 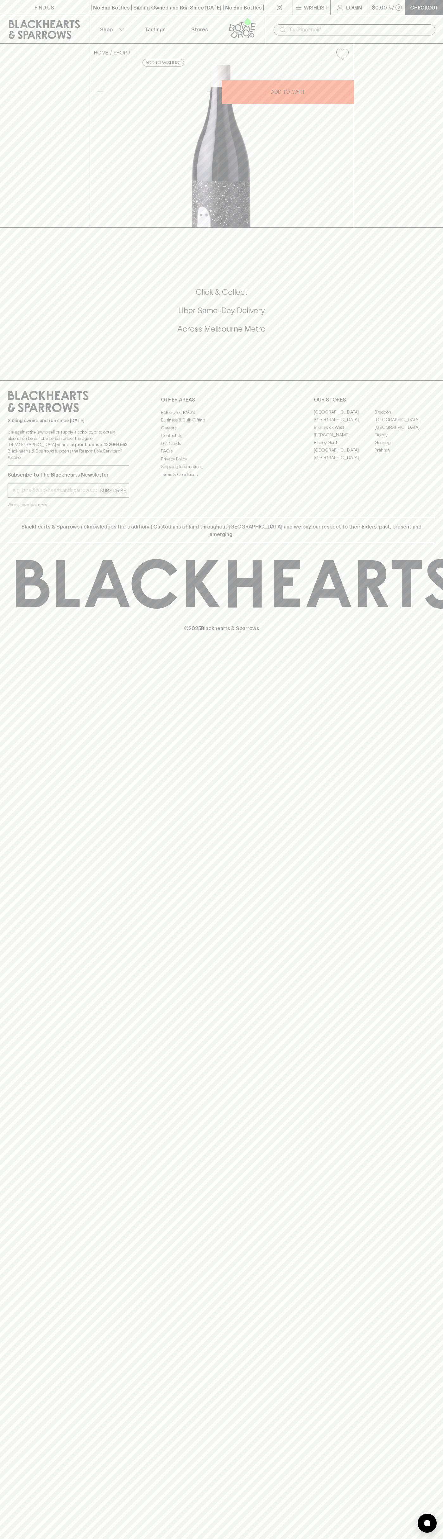 I want to click on p: Checkout, so click(x=424, y=8).